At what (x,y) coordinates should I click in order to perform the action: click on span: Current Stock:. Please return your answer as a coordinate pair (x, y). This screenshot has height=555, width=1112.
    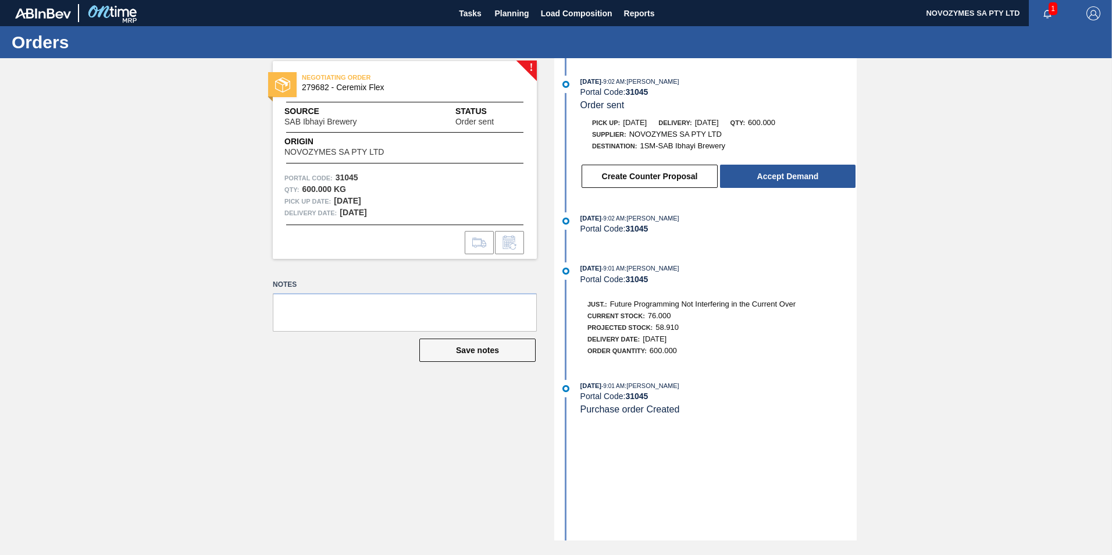
    Looking at the image, I should click on (616, 316).